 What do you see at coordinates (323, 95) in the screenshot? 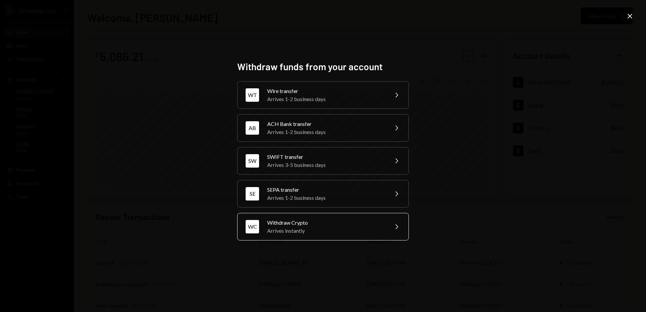
I see `button: WTWire transferArrives 1-2 business days` at bounding box center [323, 95].